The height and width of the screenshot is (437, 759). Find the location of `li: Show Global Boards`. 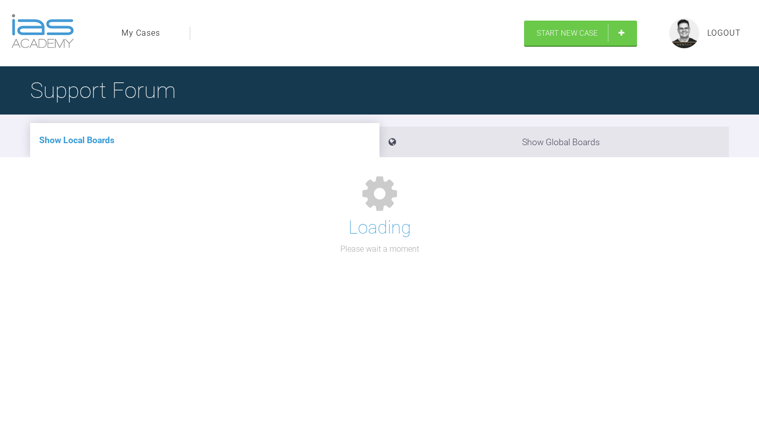

li: Show Global Boards is located at coordinates (554, 142).